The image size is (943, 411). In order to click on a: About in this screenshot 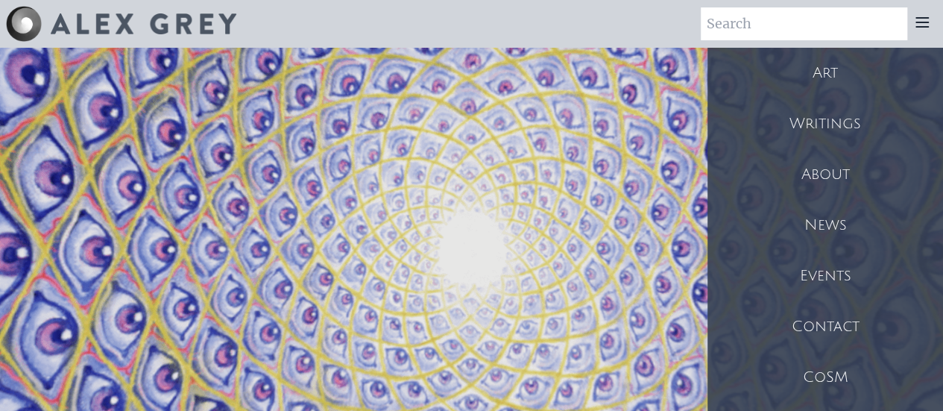, I will do `click(825, 174)`.